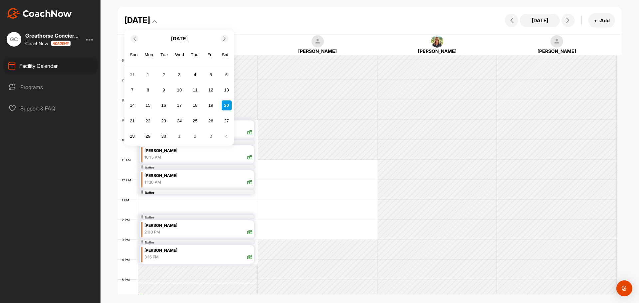 The image size is (639, 303). I want to click on div: Choose Friday, September 19th, 2025, so click(211, 105).